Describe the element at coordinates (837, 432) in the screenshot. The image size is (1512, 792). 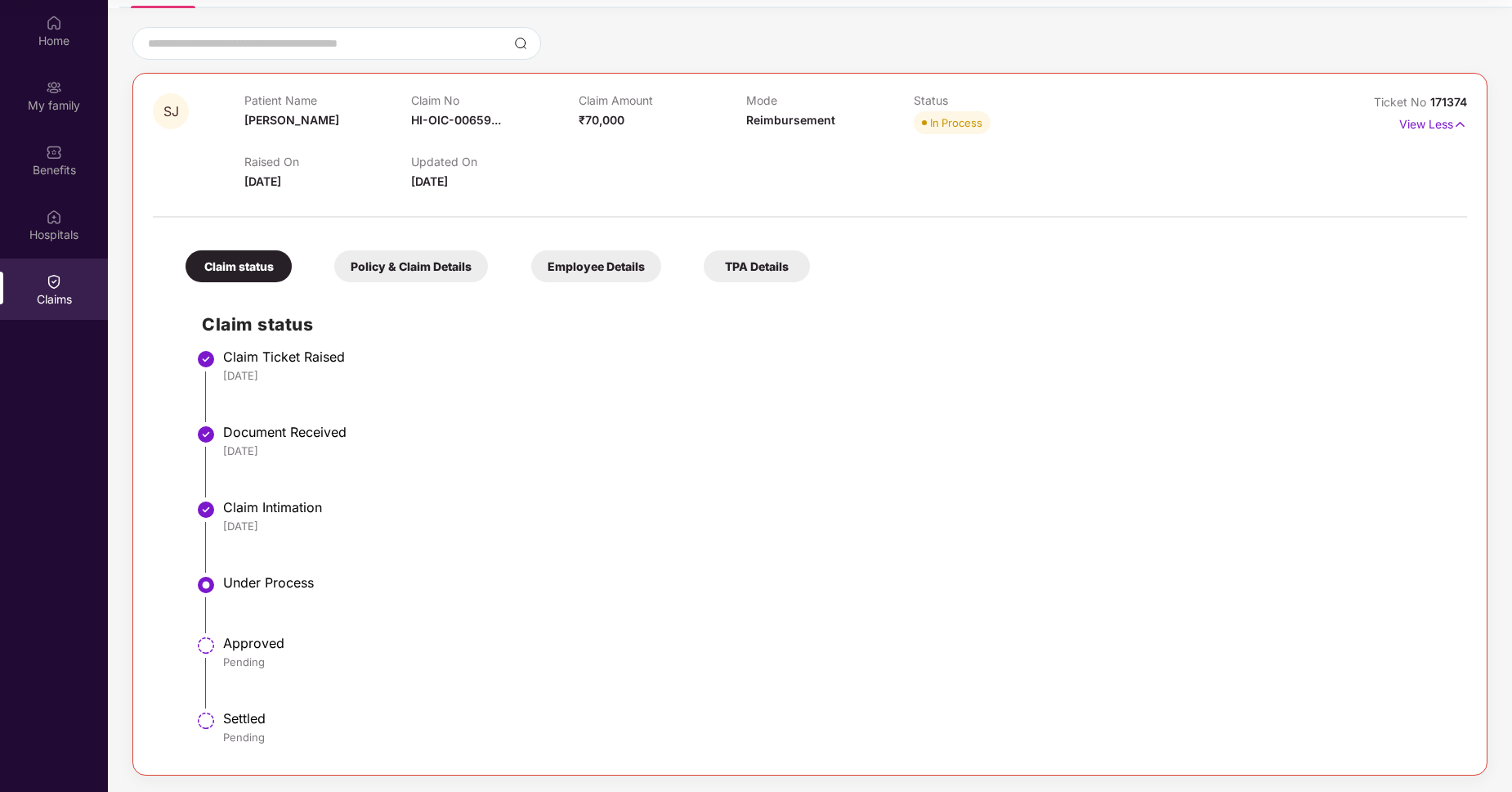
I see `div: Document Received` at that location.